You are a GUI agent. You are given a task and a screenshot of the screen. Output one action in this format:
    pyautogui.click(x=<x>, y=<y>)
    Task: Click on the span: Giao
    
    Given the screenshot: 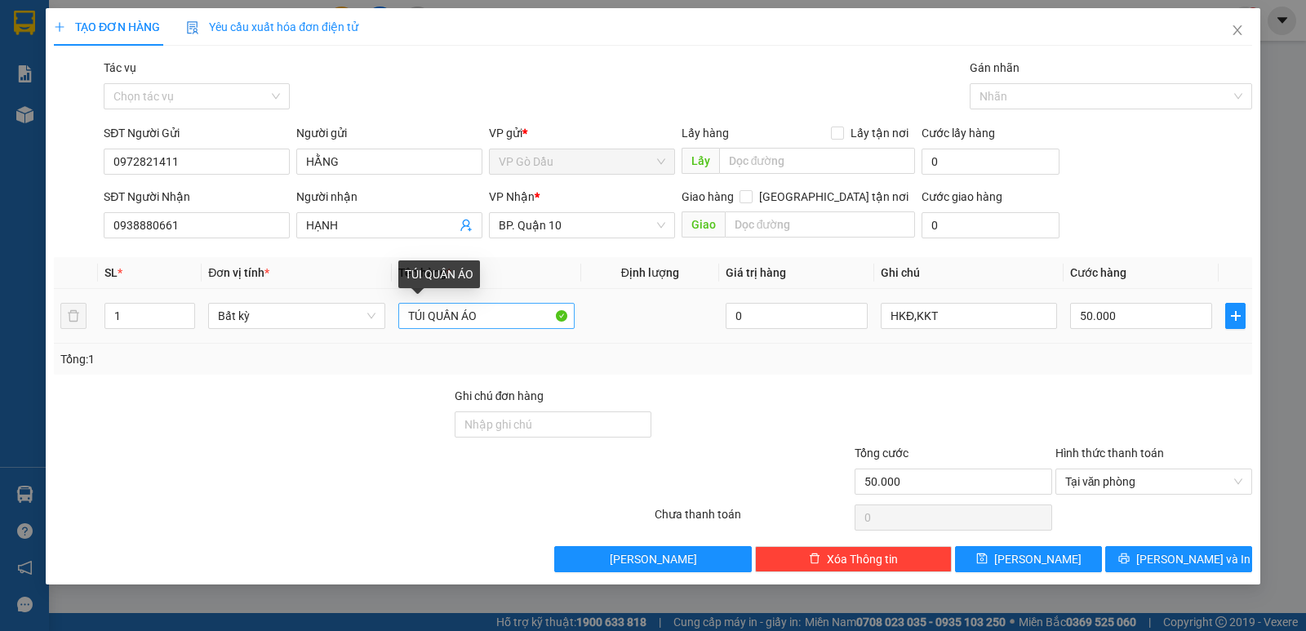 What is the action you would take?
    pyautogui.click(x=703, y=225)
    